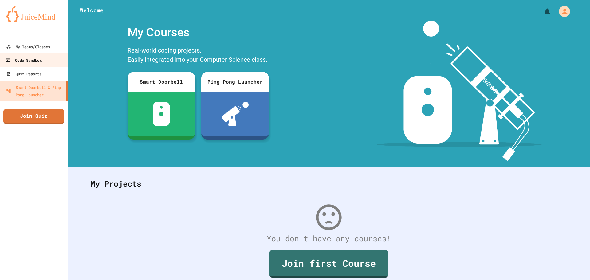  What do you see at coordinates (329, 264) in the screenshot?
I see `a: Join first Course` at bounding box center [329, 264].